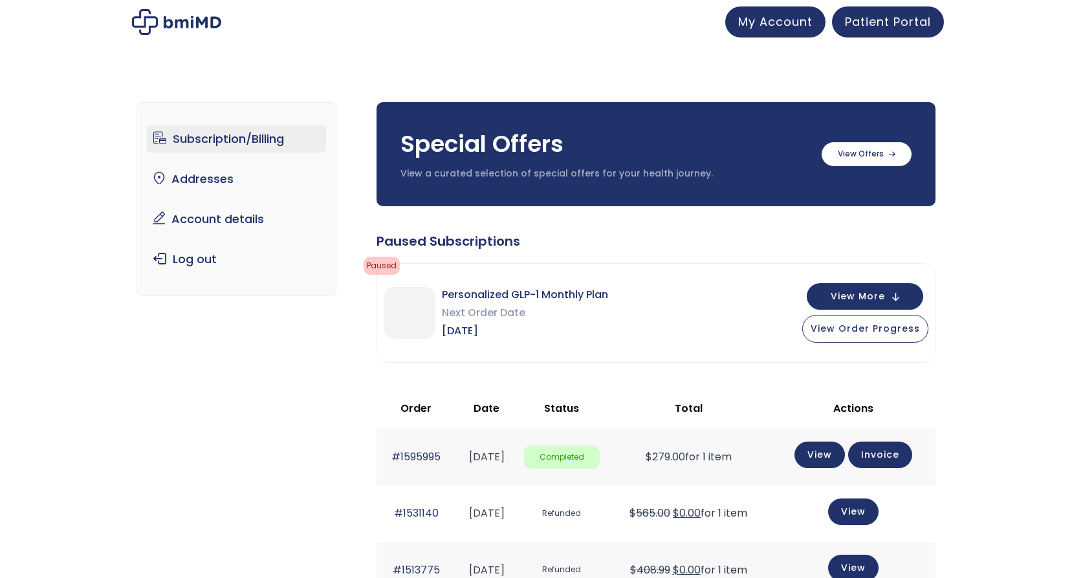 The height and width of the screenshot is (578, 1072). I want to click on a: Invoice, so click(880, 455).